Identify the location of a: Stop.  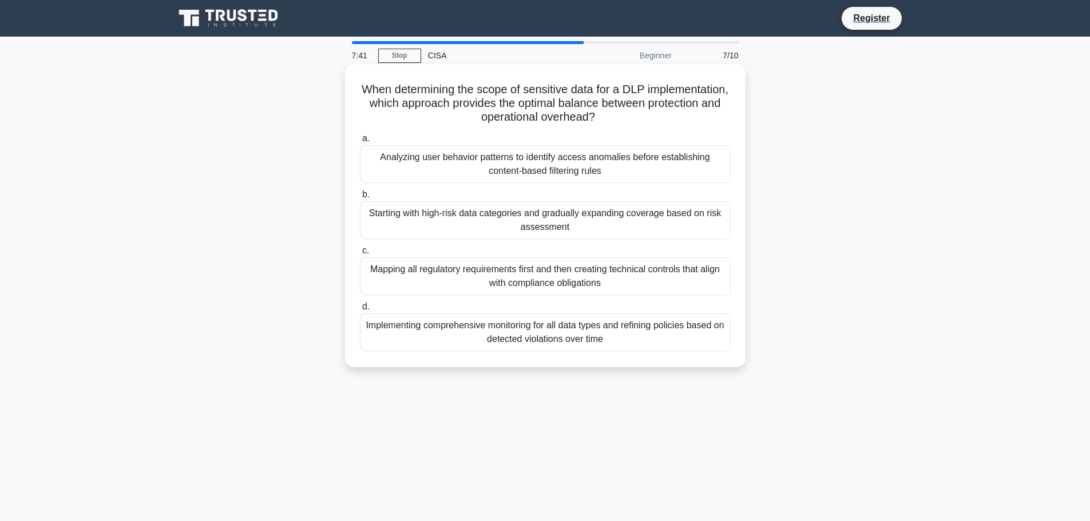
(399, 55).